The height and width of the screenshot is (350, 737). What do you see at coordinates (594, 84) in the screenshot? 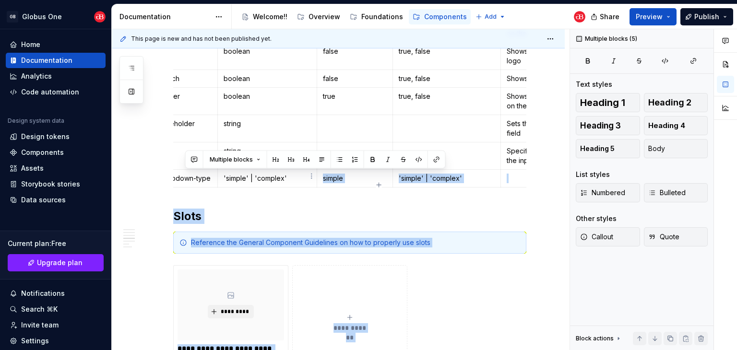
I see `div: Text styles` at bounding box center [594, 84].